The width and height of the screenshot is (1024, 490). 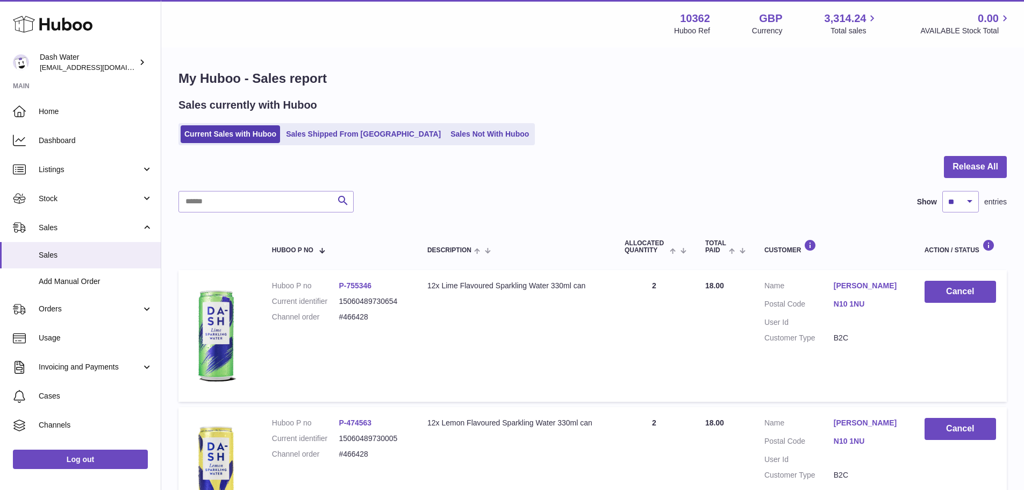 What do you see at coordinates (515, 285) in the screenshot?
I see `div: 12x Lime Flavoured Sparkling Water 330ml can` at bounding box center [515, 285].